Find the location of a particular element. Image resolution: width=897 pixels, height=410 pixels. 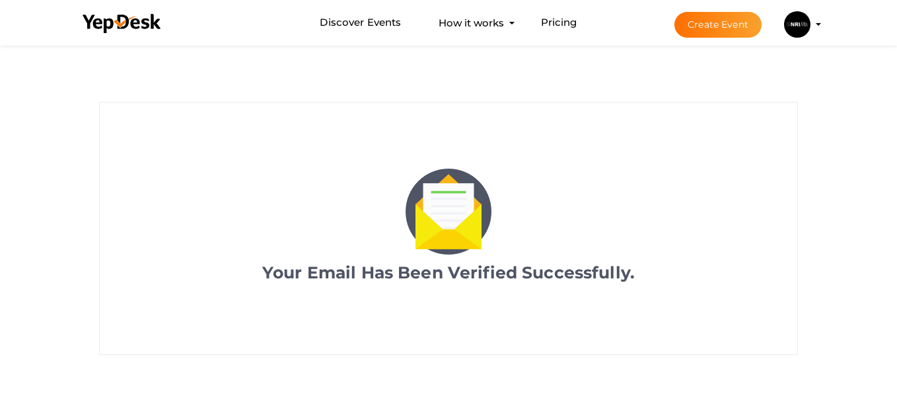

button: How it works is located at coordinates (471, 22).